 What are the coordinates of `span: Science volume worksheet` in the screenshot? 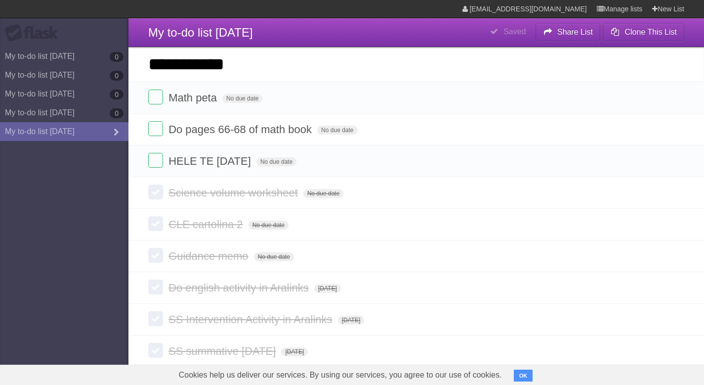 It's located at (234, 192).